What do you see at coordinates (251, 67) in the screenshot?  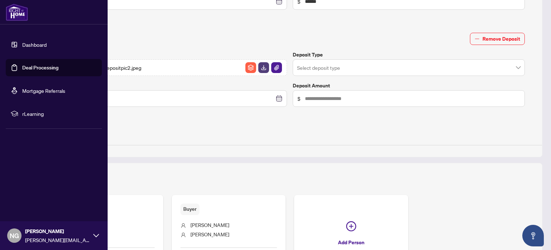 I see `img: File Archive` at bounding box center [251, 67].